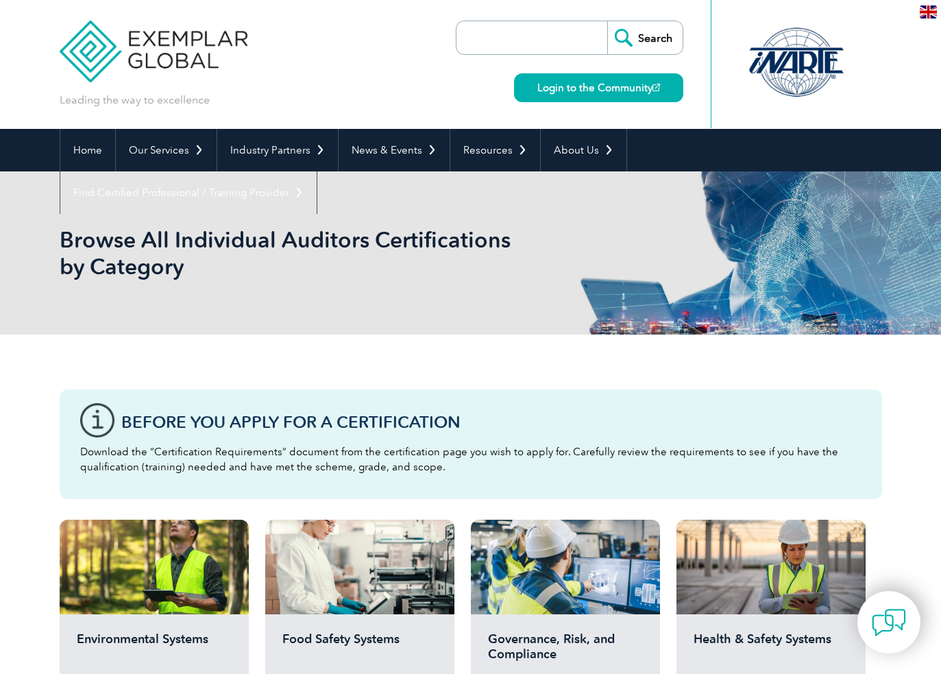 This screenshot has height=674, width=941. What do you see at coordinates (166, 150) in the screenshot?
I see `a: Our Services` at bounding box center [166, 150].